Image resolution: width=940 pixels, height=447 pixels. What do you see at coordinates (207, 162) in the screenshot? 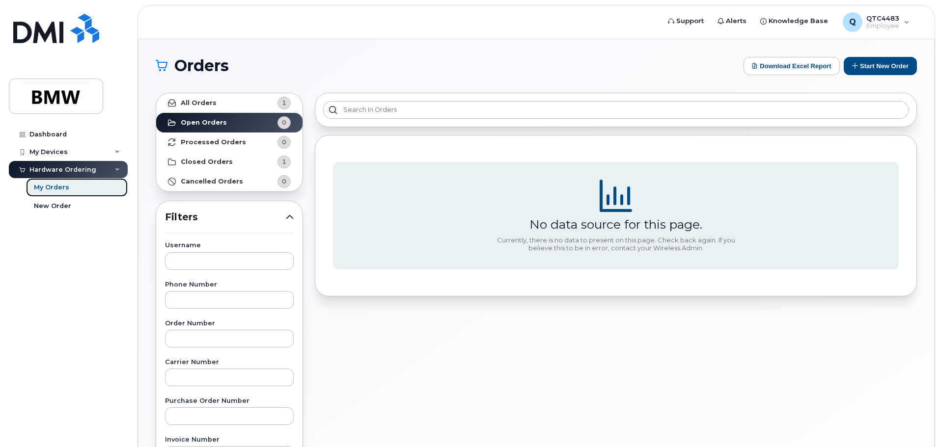
I see `strong: Closed Orders` at bounding box center [207, 162].